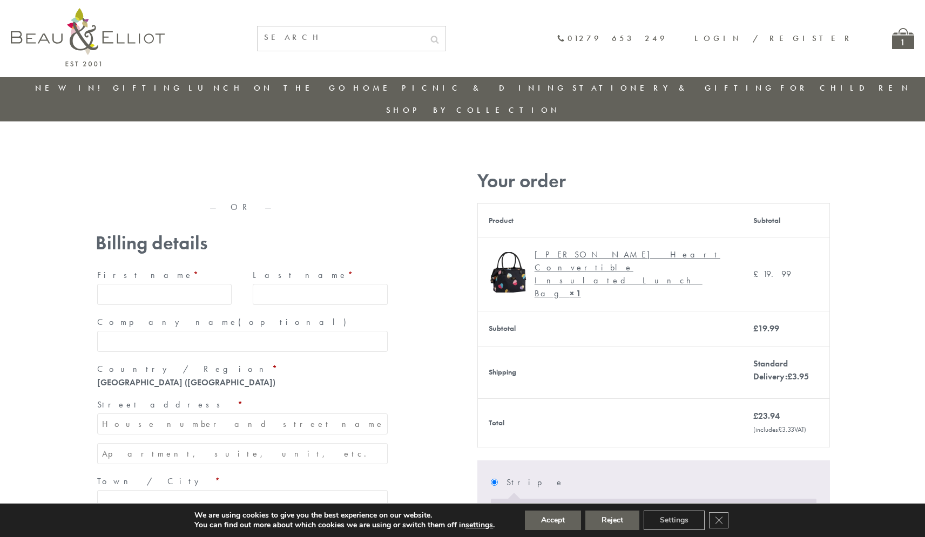 Image resolution: width=925 pixels, height=537 pixels. I want to click on input: House number and street name, so click(243, 424).